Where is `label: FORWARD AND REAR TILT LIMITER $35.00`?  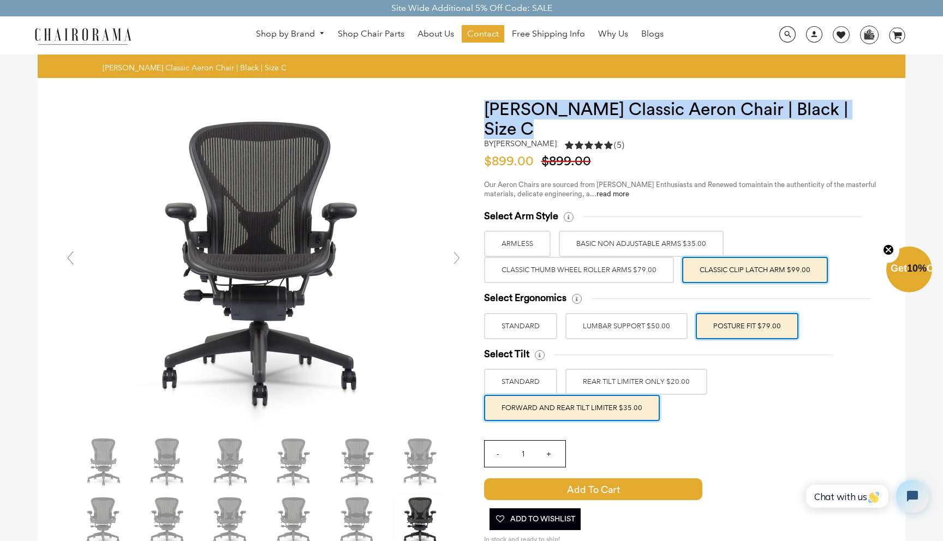
label: FORWARD AND REAR TILT LIMITER $35.00 is located at coordinates (572, 408).